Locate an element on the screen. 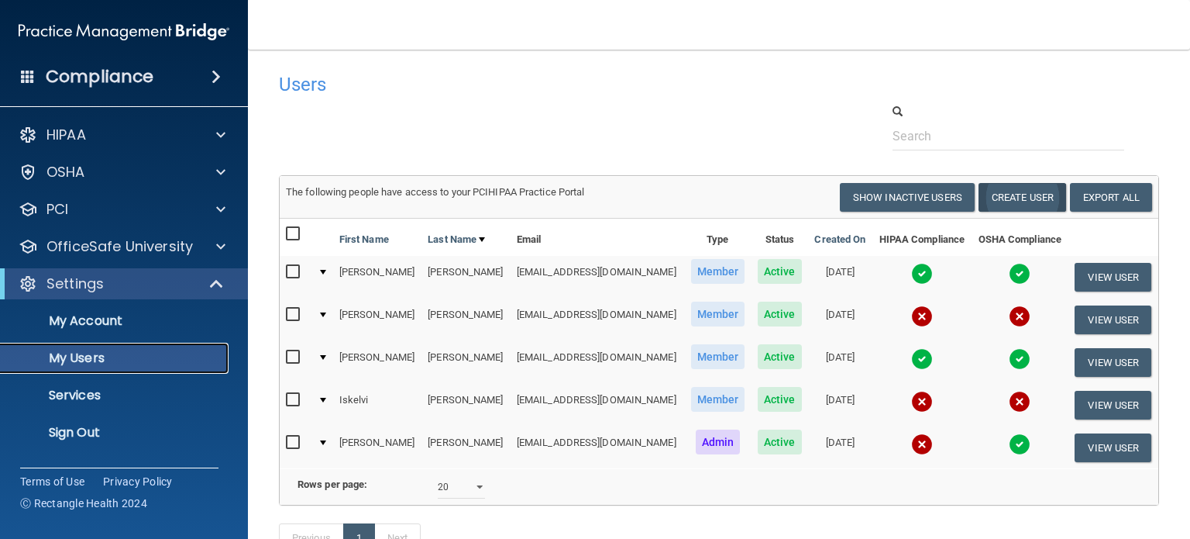 Image resolution: width=1190 pixels, height=539 pixels. td: Iskelvi is located at coordinates (377, 404).